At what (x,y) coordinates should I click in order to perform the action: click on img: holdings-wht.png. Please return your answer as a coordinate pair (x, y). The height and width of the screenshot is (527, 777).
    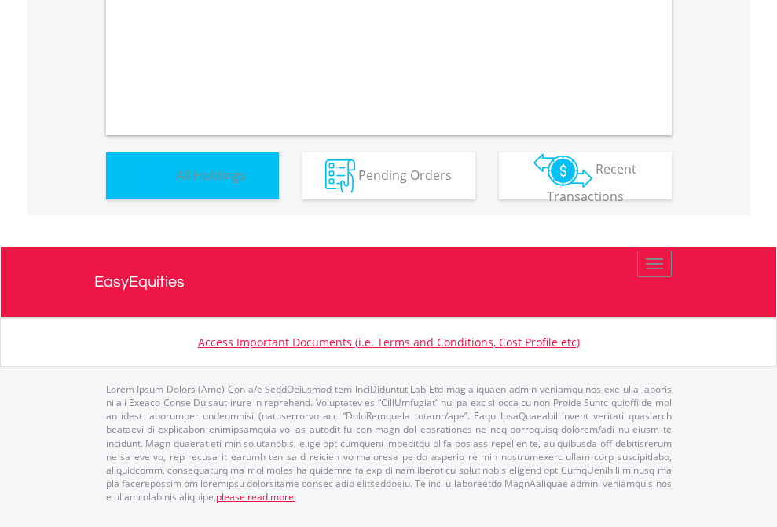
    Looking at the image, I should click on (156, 176).